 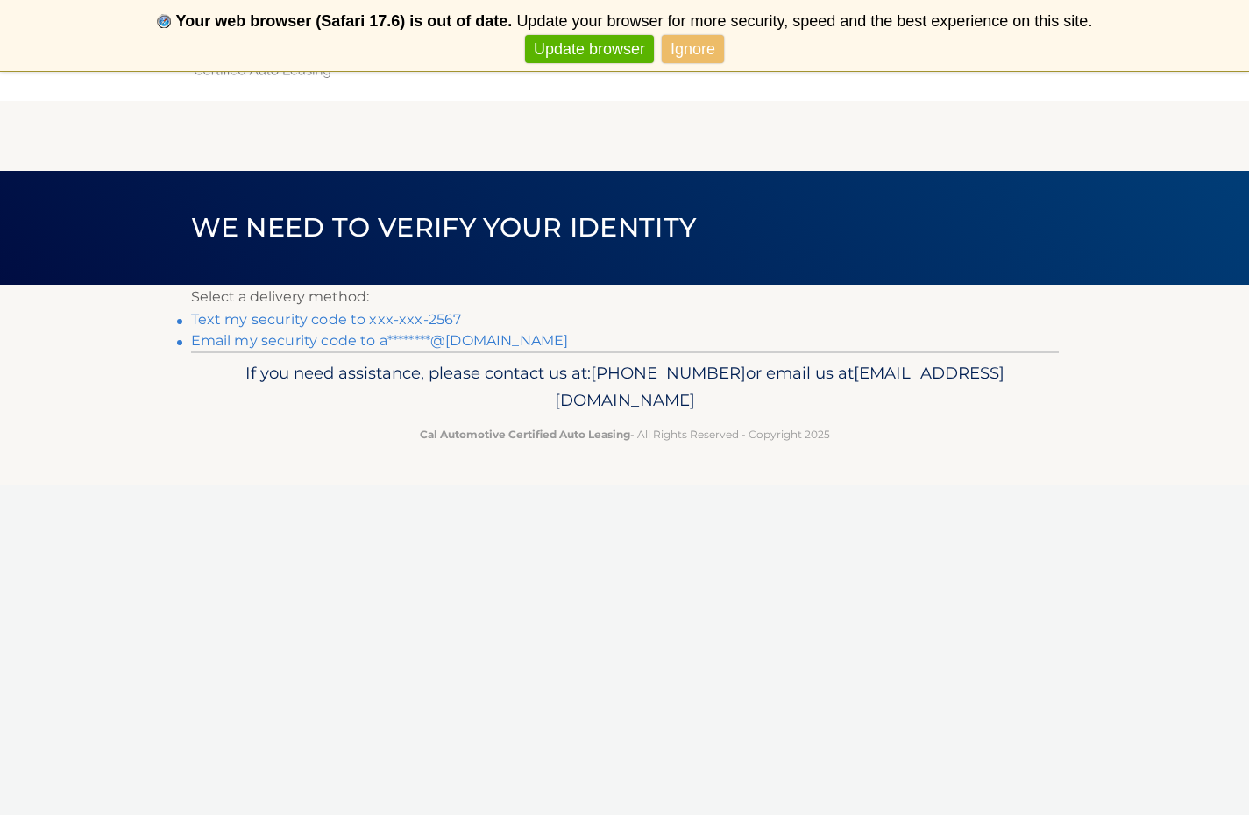 I want to click on a: Update browser, so click(x=589, y=49).